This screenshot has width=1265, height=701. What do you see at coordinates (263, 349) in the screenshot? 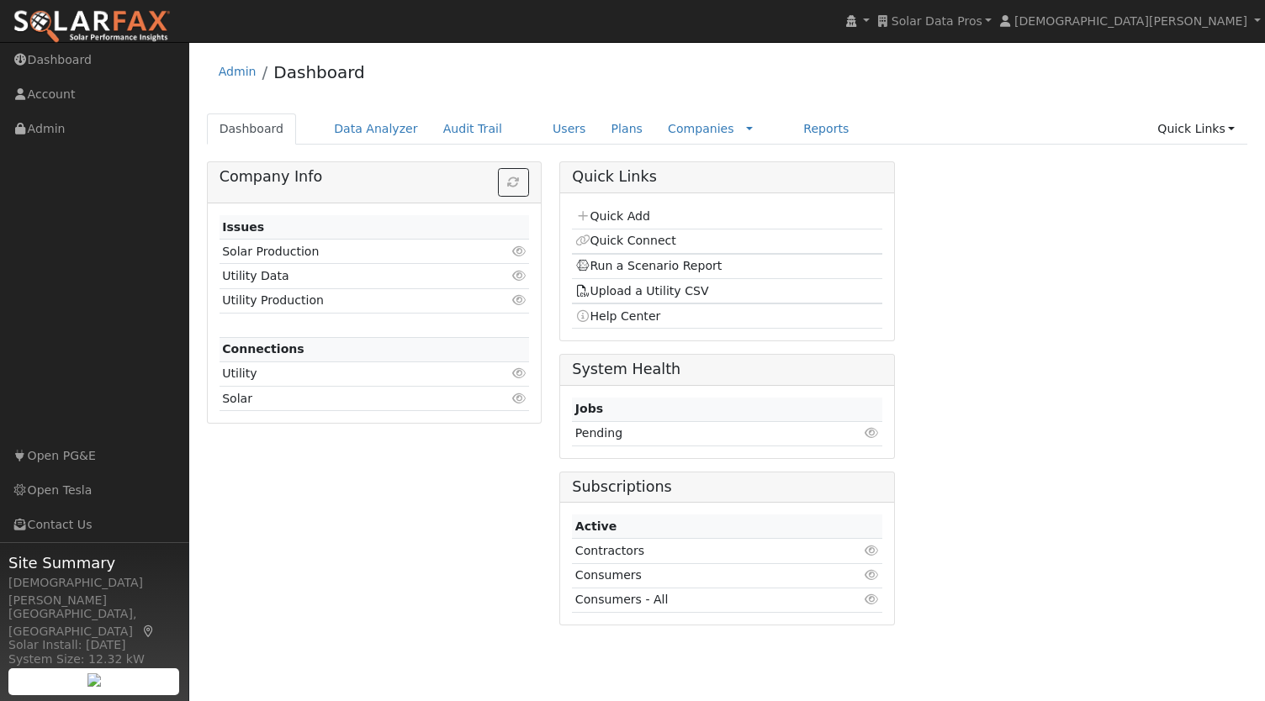
I see `strong: Connections` at bounding box center [263, 349].